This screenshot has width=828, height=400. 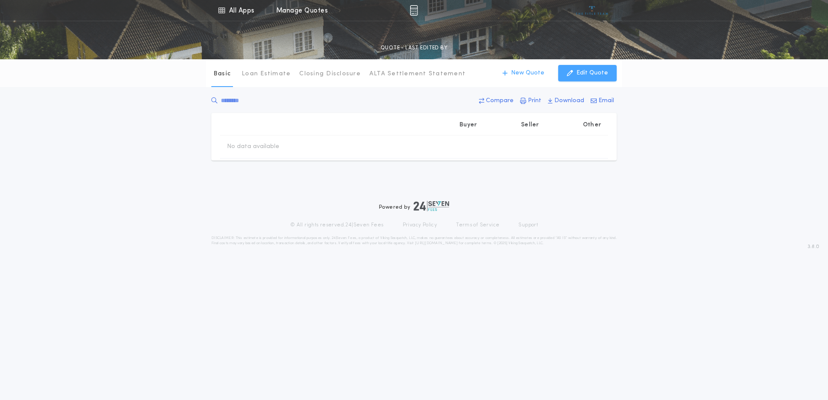 I want to click on button: Email, so click(x=602, y=101).